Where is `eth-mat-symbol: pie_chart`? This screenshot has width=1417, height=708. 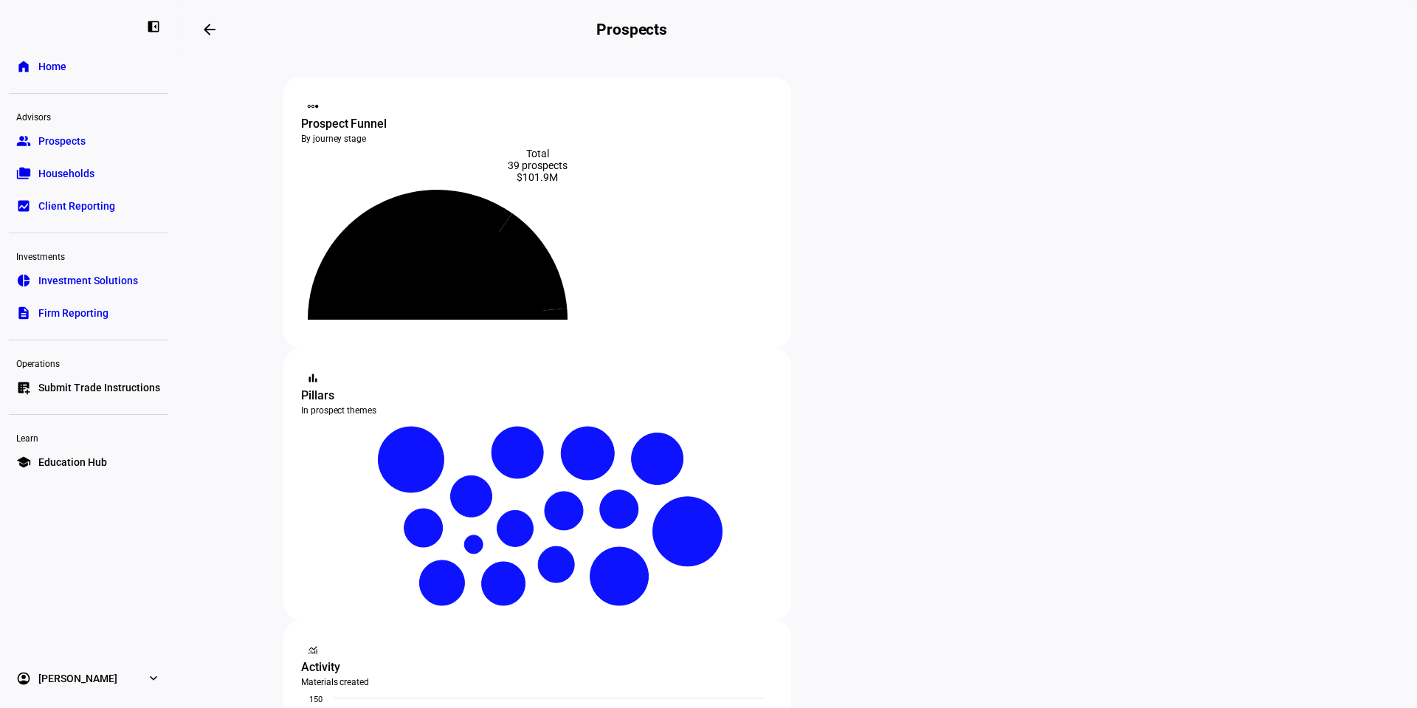
eth-mat-symbol: pie_chart is located at coordinates (24, 280).